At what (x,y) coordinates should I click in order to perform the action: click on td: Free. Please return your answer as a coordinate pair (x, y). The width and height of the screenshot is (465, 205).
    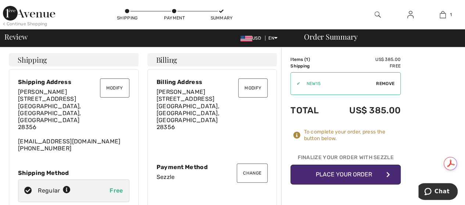
    Looking at the image, I should click on (365, 66).